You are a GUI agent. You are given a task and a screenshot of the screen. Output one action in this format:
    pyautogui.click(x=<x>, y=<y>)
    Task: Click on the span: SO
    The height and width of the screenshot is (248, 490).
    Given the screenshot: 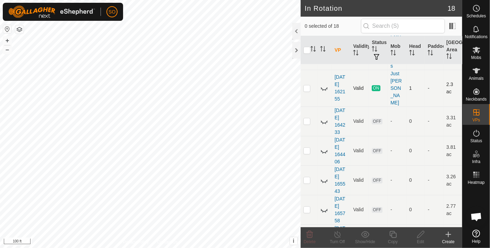 What is the action you would take?
    pyautogui.click(x=112, y=12)
    